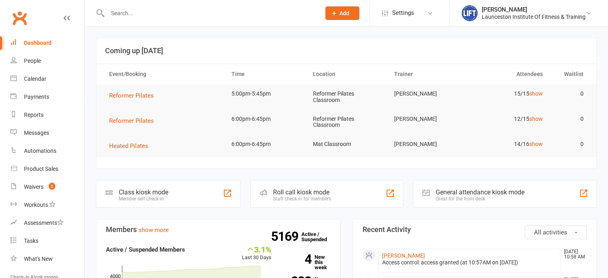  What do you see at coordinates (344, 13) in the screenshot?
I see `span: Add` at bounding box center [344, 13].